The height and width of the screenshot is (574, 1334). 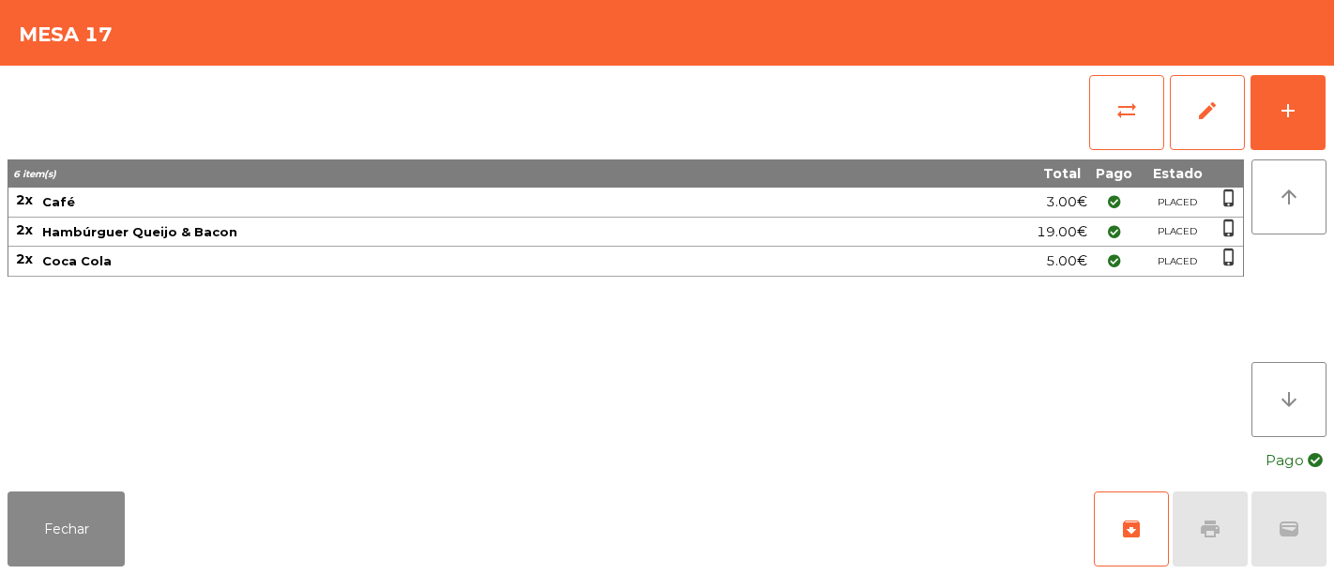 What do you see at coordinates (35, 174) in the screenshot?
I see `span: 6 item(s)` at bounding box center [35, 174].